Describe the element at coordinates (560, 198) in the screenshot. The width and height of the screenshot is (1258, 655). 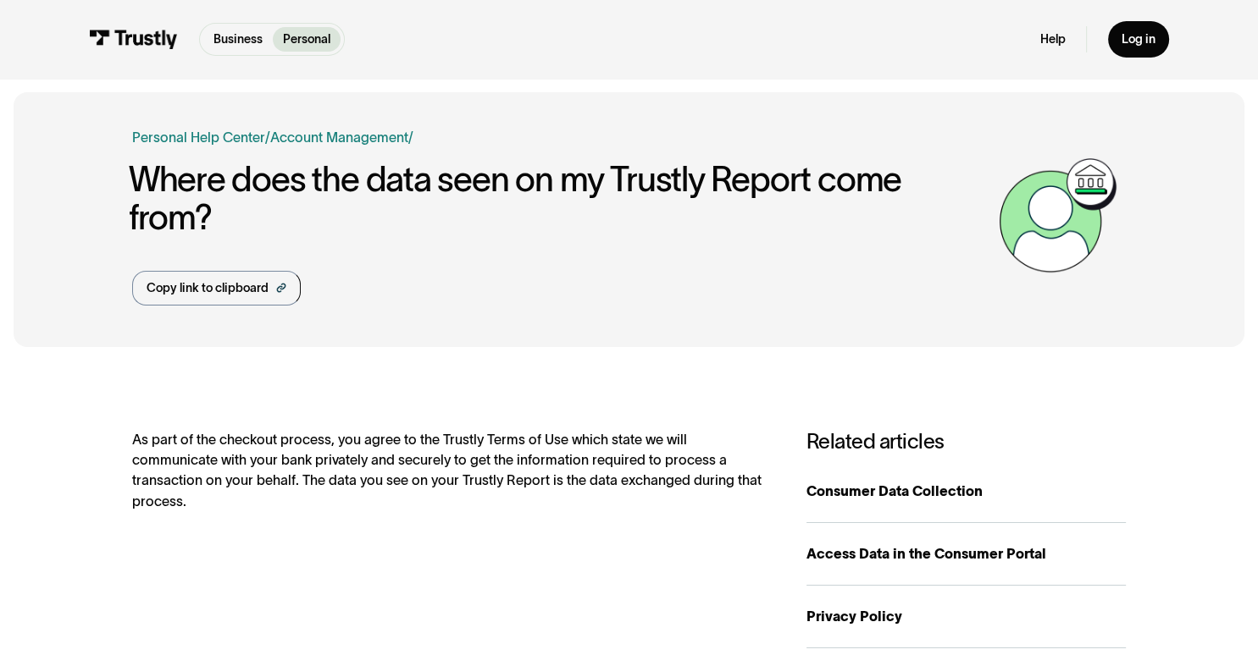
I see `h1: Where does the data seen on my Trustly Report come from?` at that location.